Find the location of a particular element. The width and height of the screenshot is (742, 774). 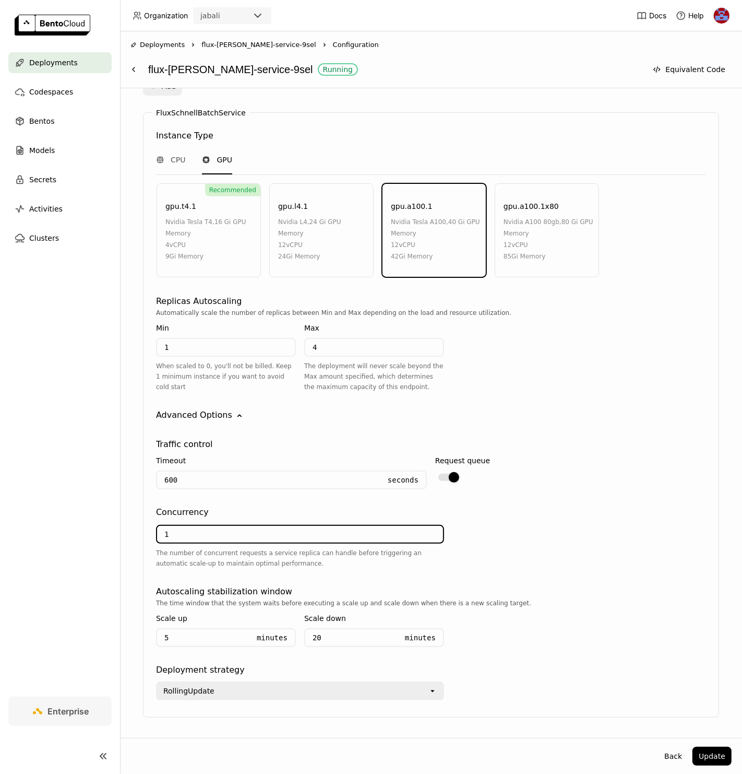

div: Timeout is located at coordinates (171, 460).